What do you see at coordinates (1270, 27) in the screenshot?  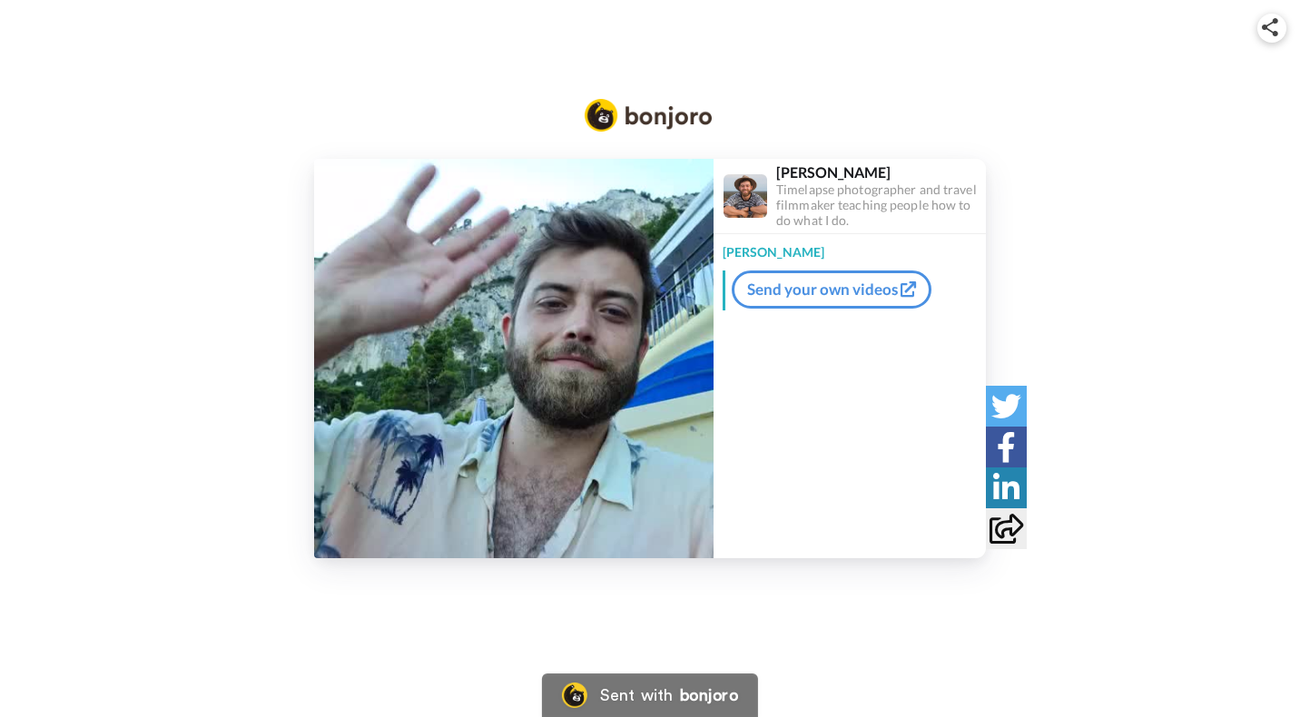 I see `img: ic_share.svg` at bounding box center [1270, 27].